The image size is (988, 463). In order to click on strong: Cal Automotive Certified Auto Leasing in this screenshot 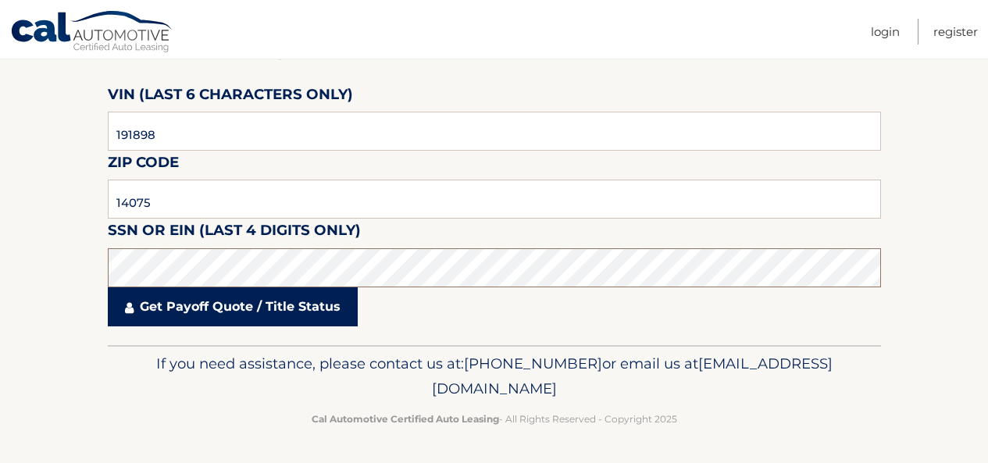, I will do `click(406, 419)`.